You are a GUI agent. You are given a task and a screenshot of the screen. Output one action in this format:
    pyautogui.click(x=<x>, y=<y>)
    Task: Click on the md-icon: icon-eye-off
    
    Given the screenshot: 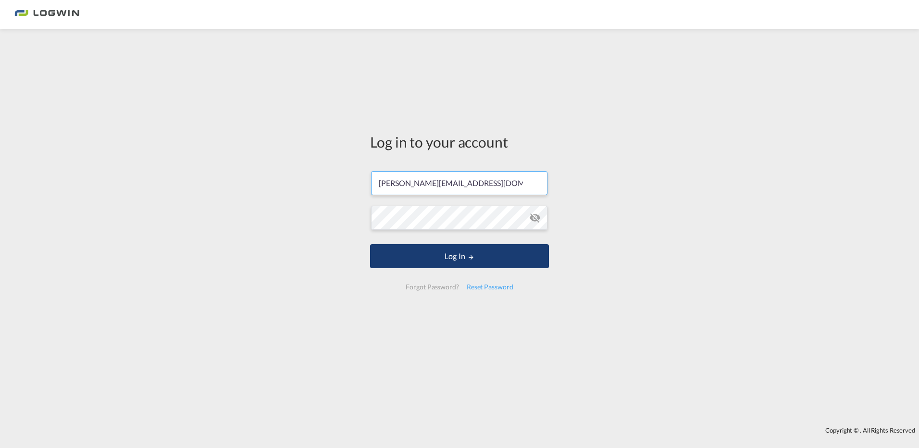 What is the action you would take?
    pyautogui.click(x=535, y=218)
    